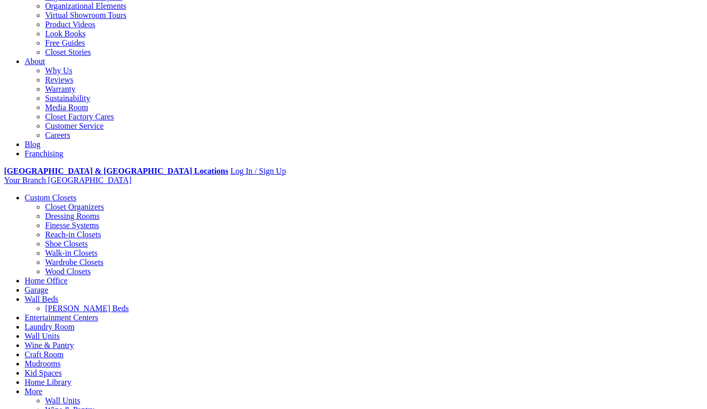 This screenshot has width=707, height=409. I want to click on a: More menu text will display only on big screen, so click(33, 391).